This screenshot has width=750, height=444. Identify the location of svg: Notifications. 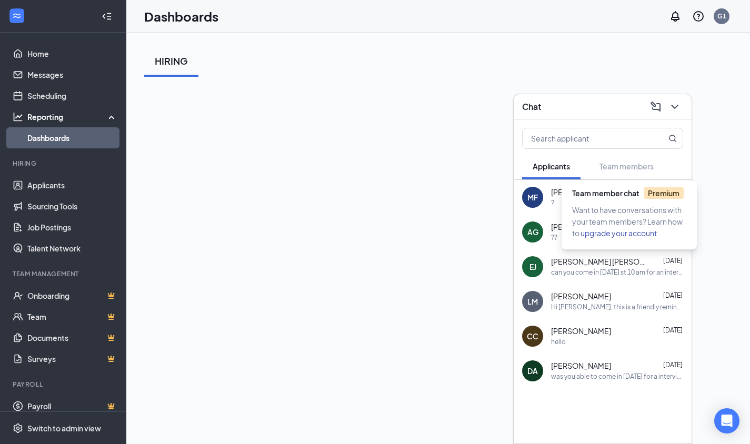
(675, 16).